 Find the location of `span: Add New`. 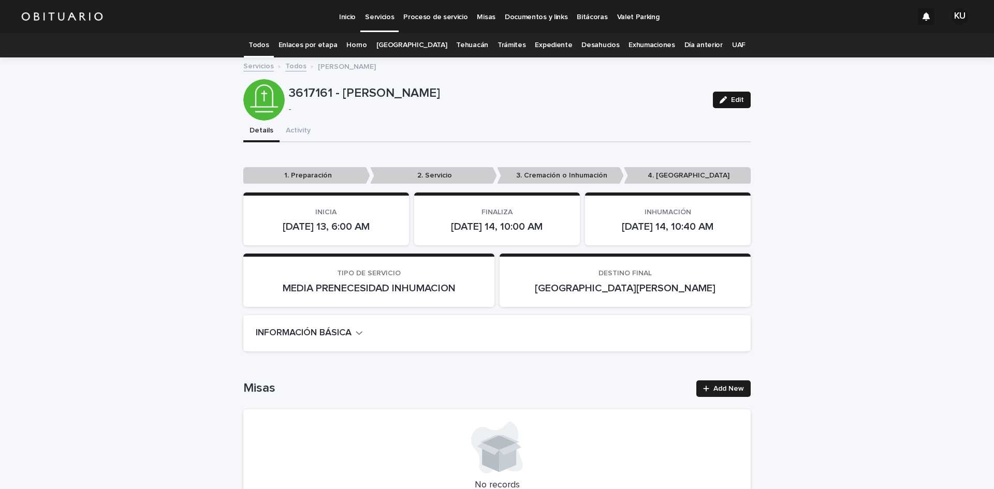

span: Add New is located at coordinates (728, 389).